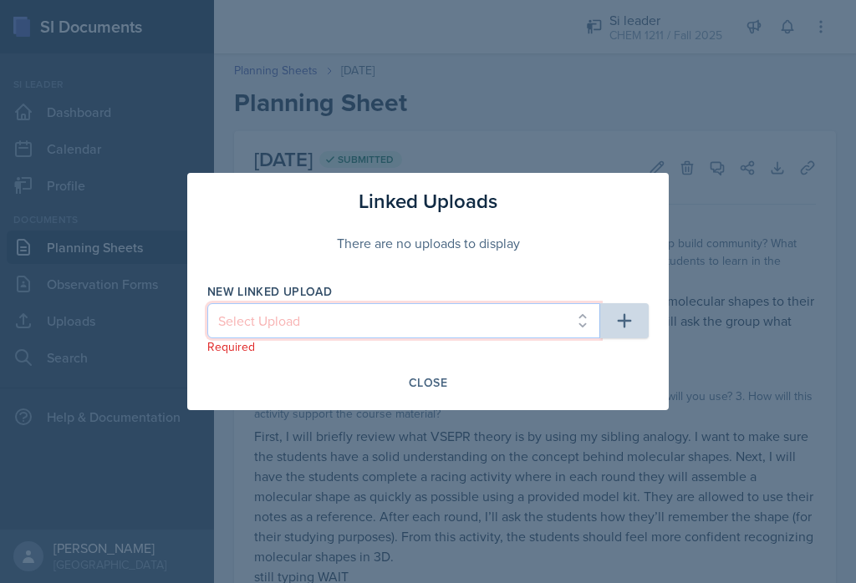 The image size is (856, 583). Describe the element at coordinates (428, 201) in the screenshot. I see `h3: Linked Uploads` at that location.